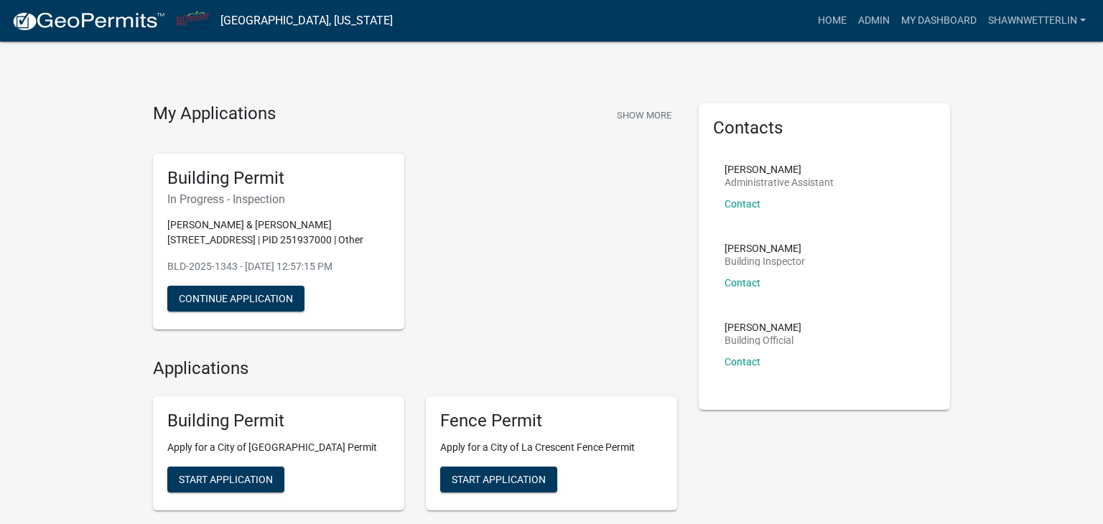 The width and height of the screenshot is (1103, 524). Describe the element at coordinates (214, 114) in the screenshot. I see `h4: My Applications` at that location.